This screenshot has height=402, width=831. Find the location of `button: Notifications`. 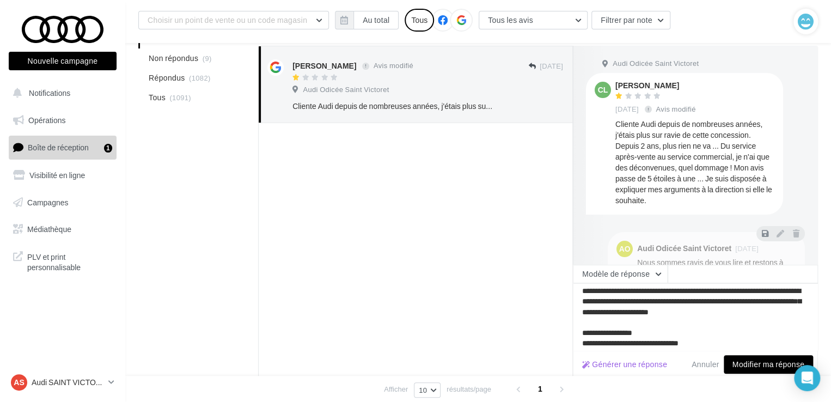

button: Notifications is located at coordinates (60, 93).